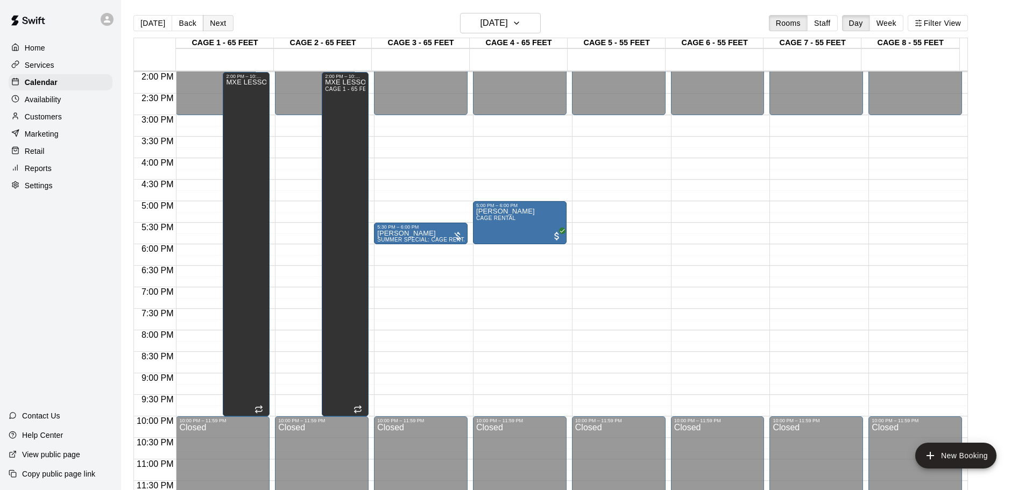 The image size is (1025, 490). What do you see at coordinates (60, 82) in the screenshot?
I see `a: Calendar` at bounding box center [60, 82].